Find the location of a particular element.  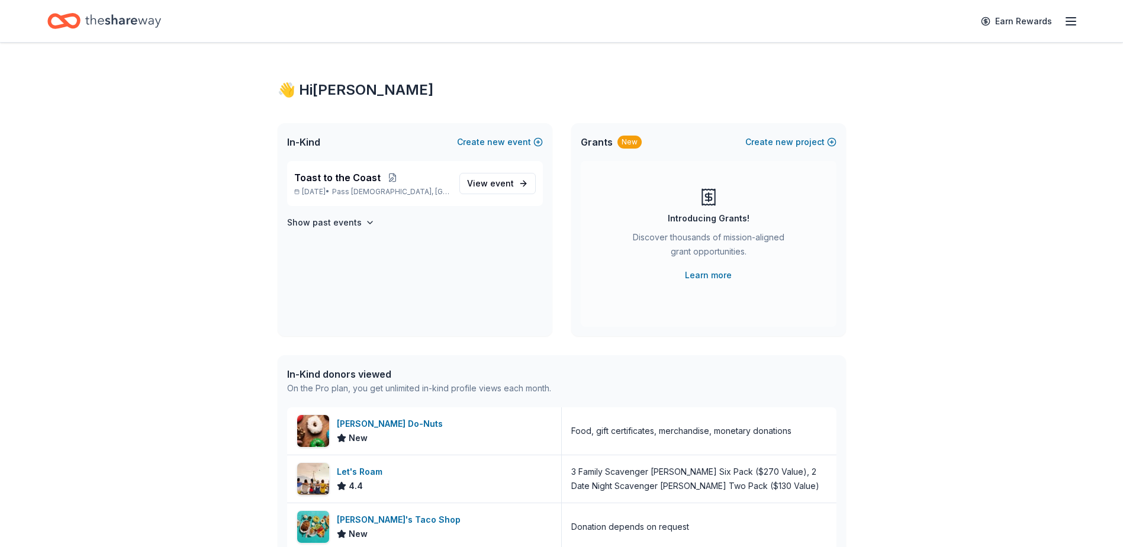

img: Image for Shipley Do-Nuts is located at coordinates (313, 431).